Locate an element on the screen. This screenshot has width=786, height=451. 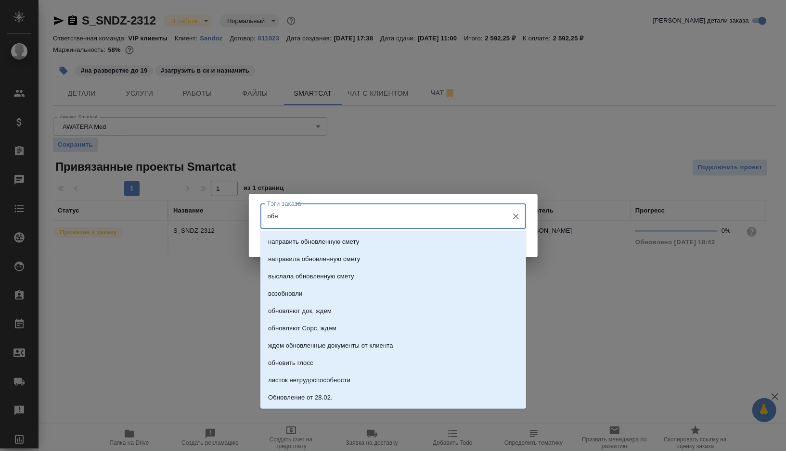
p: направила обновленную смету is located at coordinates (314, 259).